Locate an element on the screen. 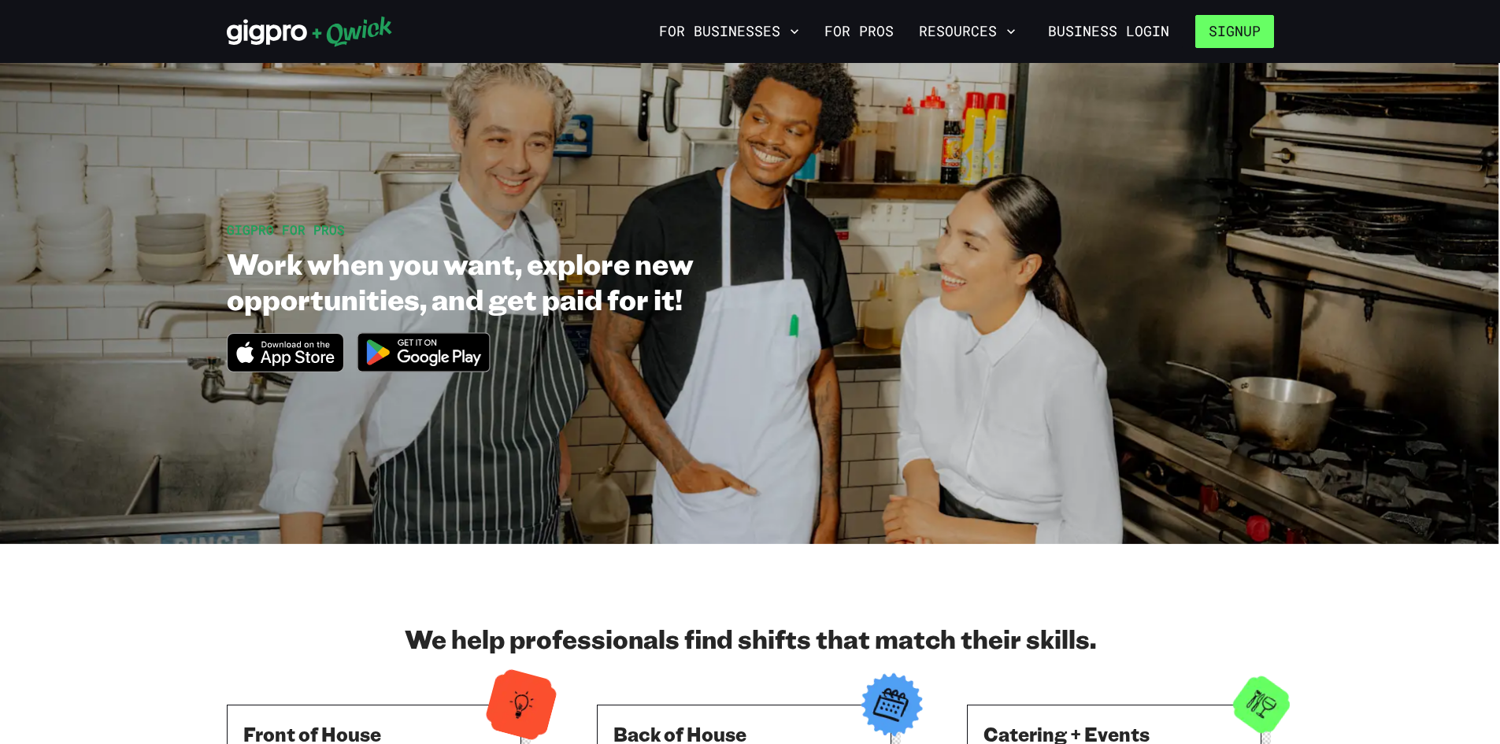 The image size is (1500, 744). button: Resources is located at coordinates (967, 31).